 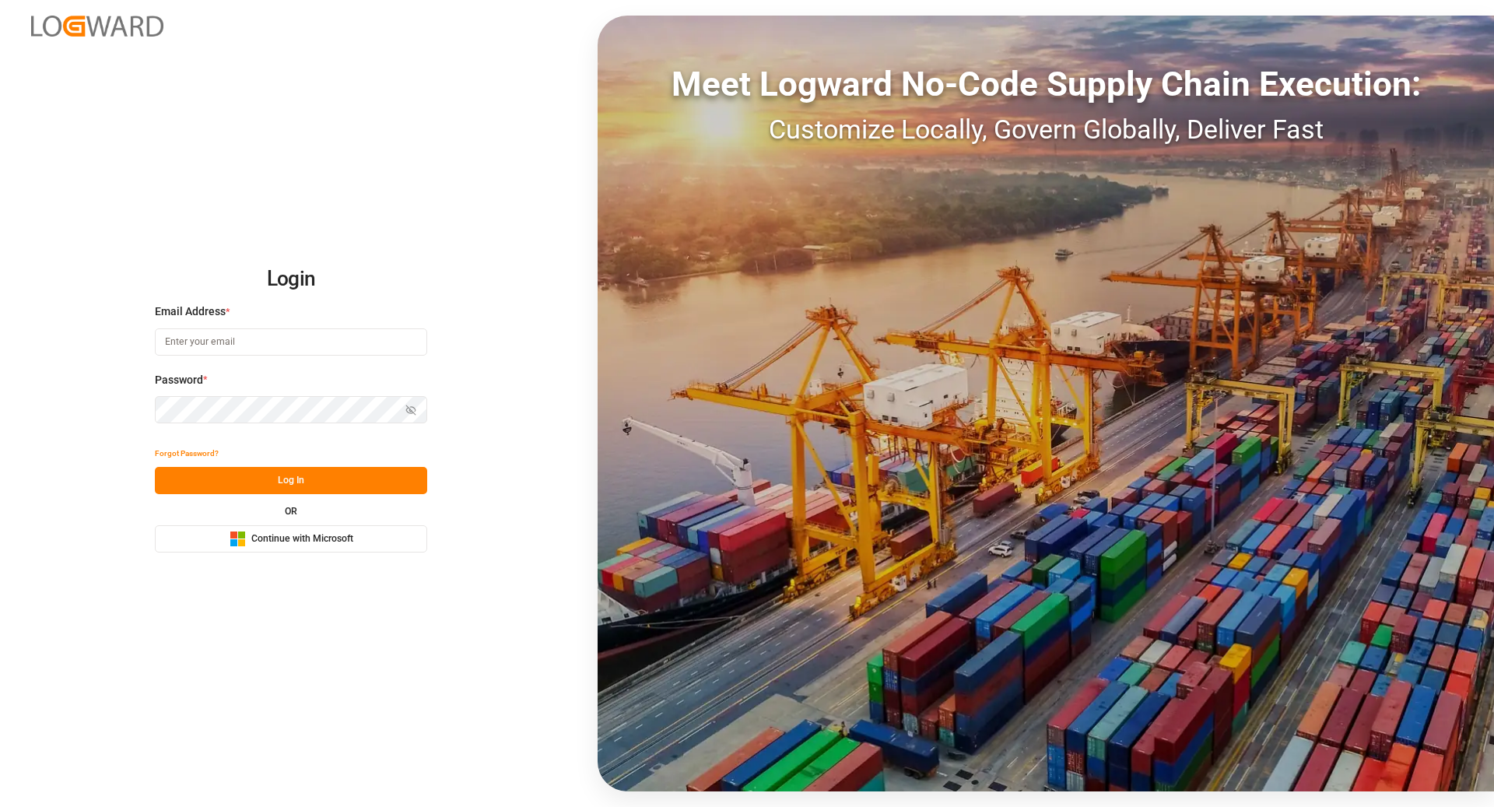 I want to click on img: Logward_new_orange.png, so click(x=97, y=26).